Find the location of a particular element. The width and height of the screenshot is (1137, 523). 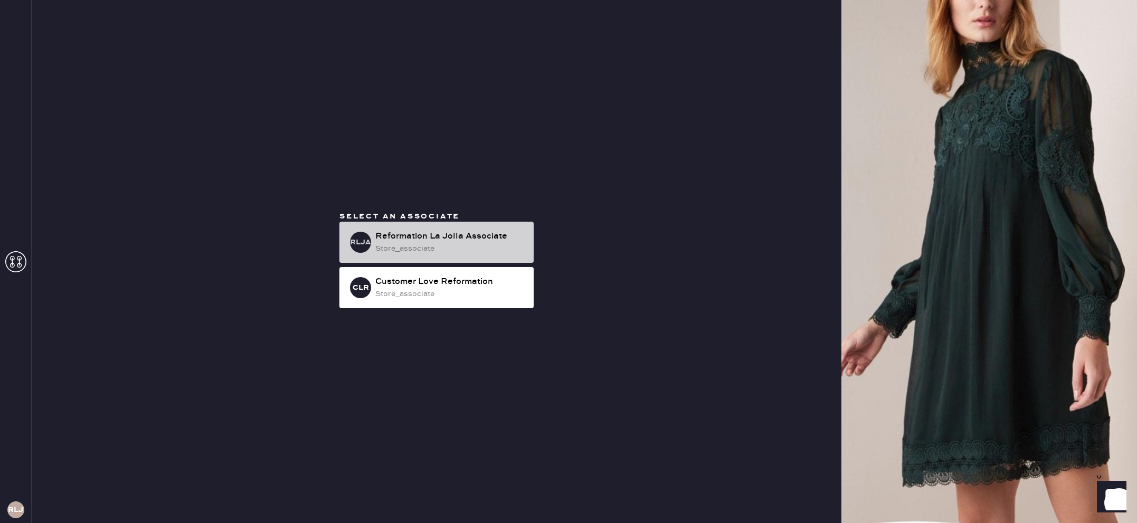

div: Reformation La Jolla Associate is located at coordinates (450, 237).